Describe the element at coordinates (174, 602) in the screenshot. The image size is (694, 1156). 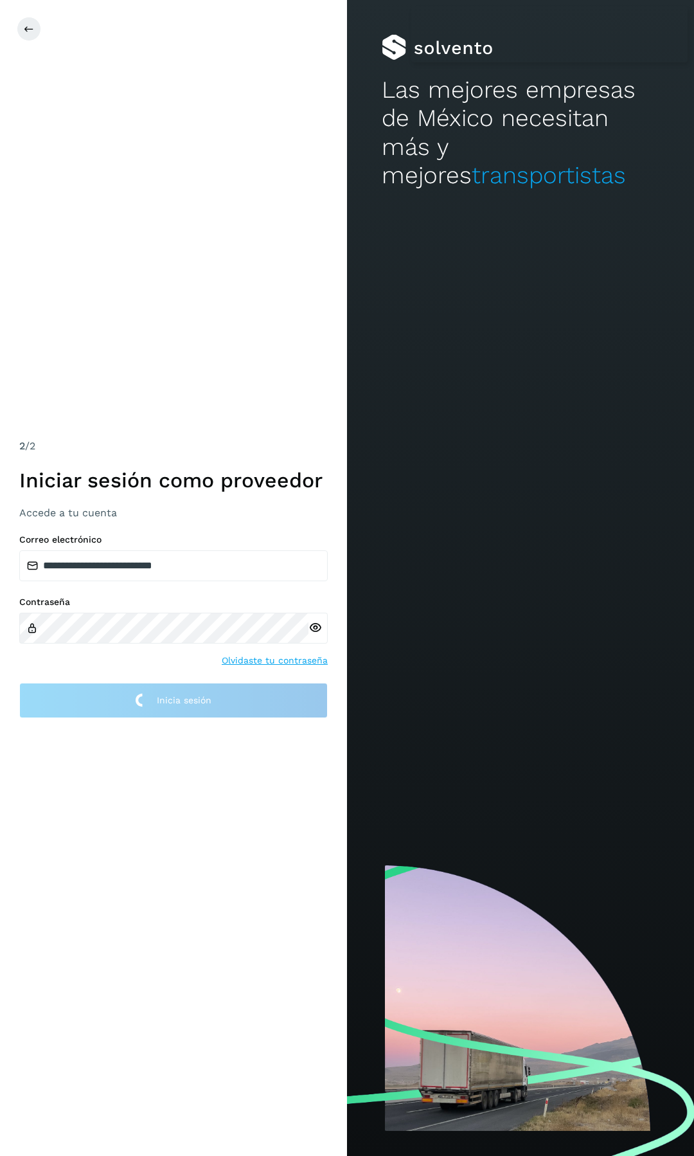
I see `label: Contraseña` at that location.